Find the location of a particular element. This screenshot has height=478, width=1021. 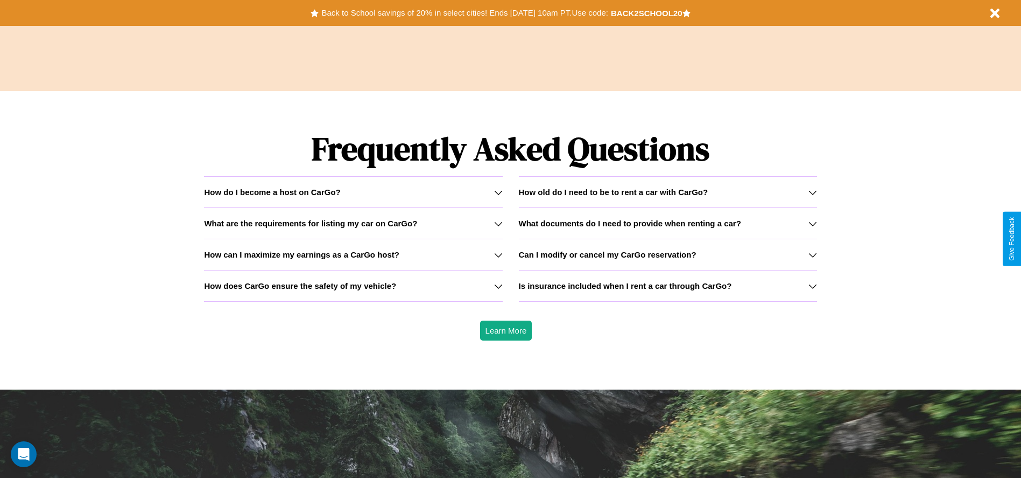

h3: How does CarGo ensure the safety of my vehicle? is located at coordinates (300, 285).